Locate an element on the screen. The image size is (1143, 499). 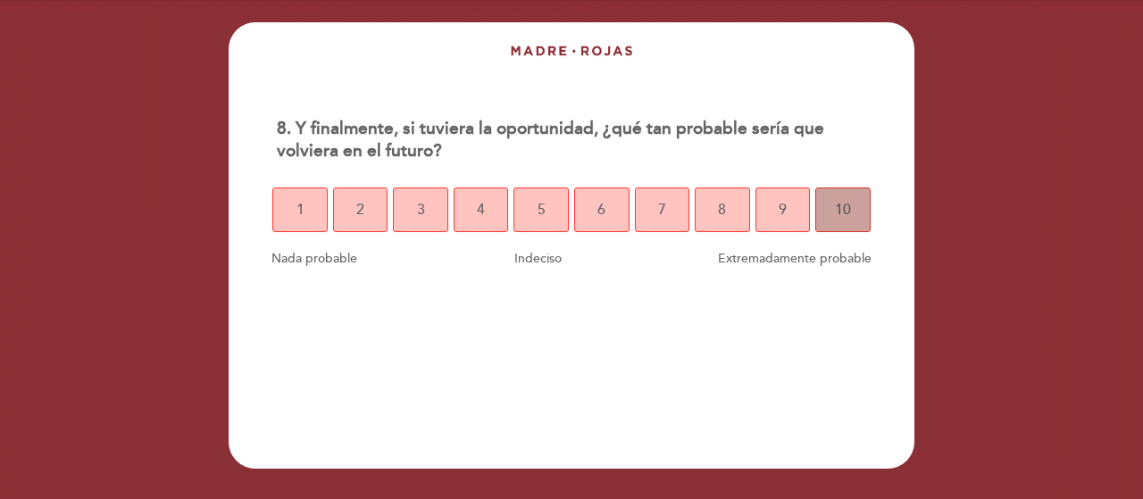
span: 2 is located at coordinates (360, 210).